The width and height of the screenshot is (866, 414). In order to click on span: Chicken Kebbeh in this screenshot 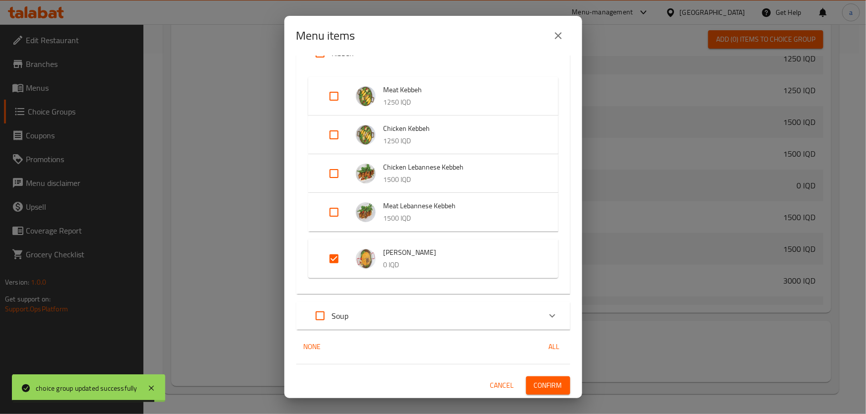, I will do `click(461, 129)`.